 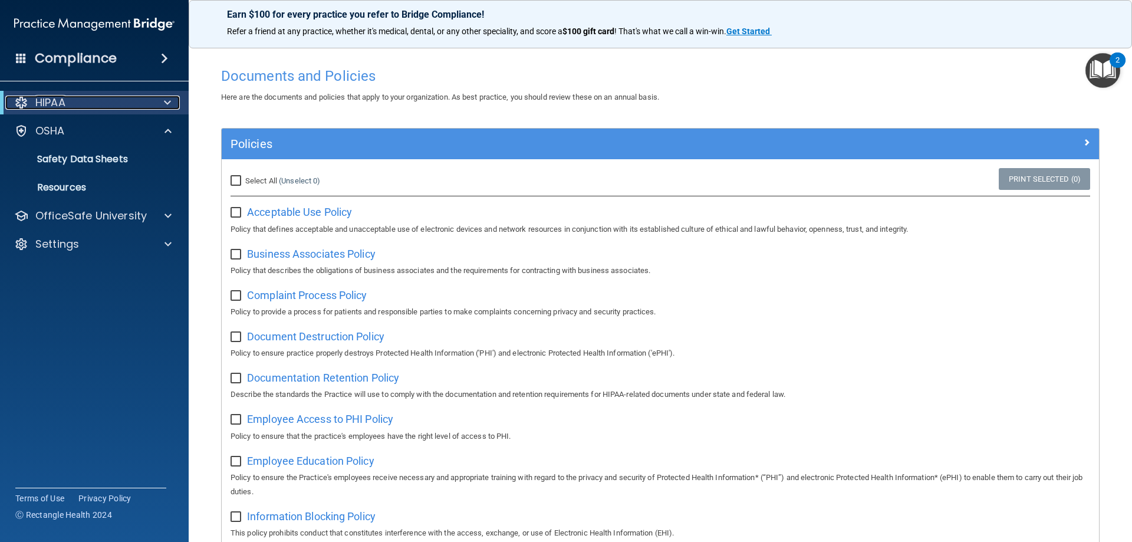 What do you see at coordinates (40, 498) in the screenshot?
I see `a: Terms of Use` at bounding box center [40, 498].